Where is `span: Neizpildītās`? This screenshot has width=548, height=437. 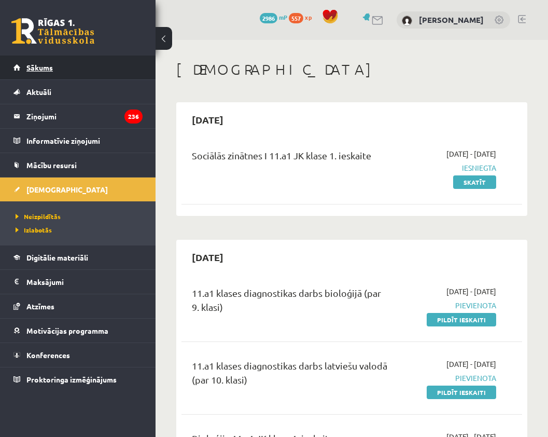 span: Neizpildītās is located at coordinates (38, 216).